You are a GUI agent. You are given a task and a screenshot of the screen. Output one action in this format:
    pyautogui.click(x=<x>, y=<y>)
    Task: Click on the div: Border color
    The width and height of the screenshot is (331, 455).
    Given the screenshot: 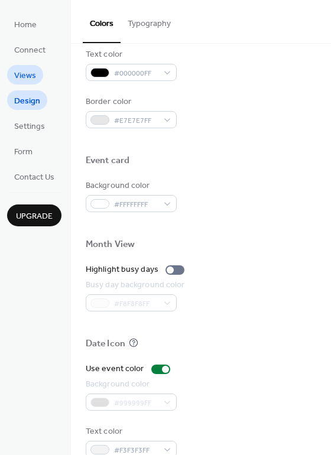 What is the action you would take?
    pyautogui.click(x=130, y=102)
    